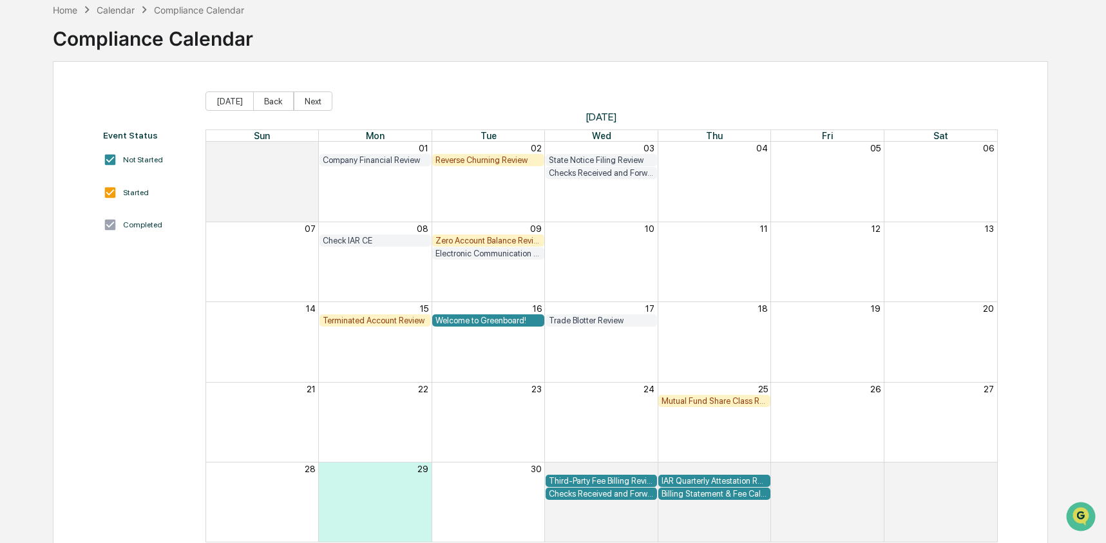 The height and width of the screenshot is (543, 1106). What do you see at coordinates (423, 389) in the screenshot?
I see `button: 22` at bounding box center [423, 389].